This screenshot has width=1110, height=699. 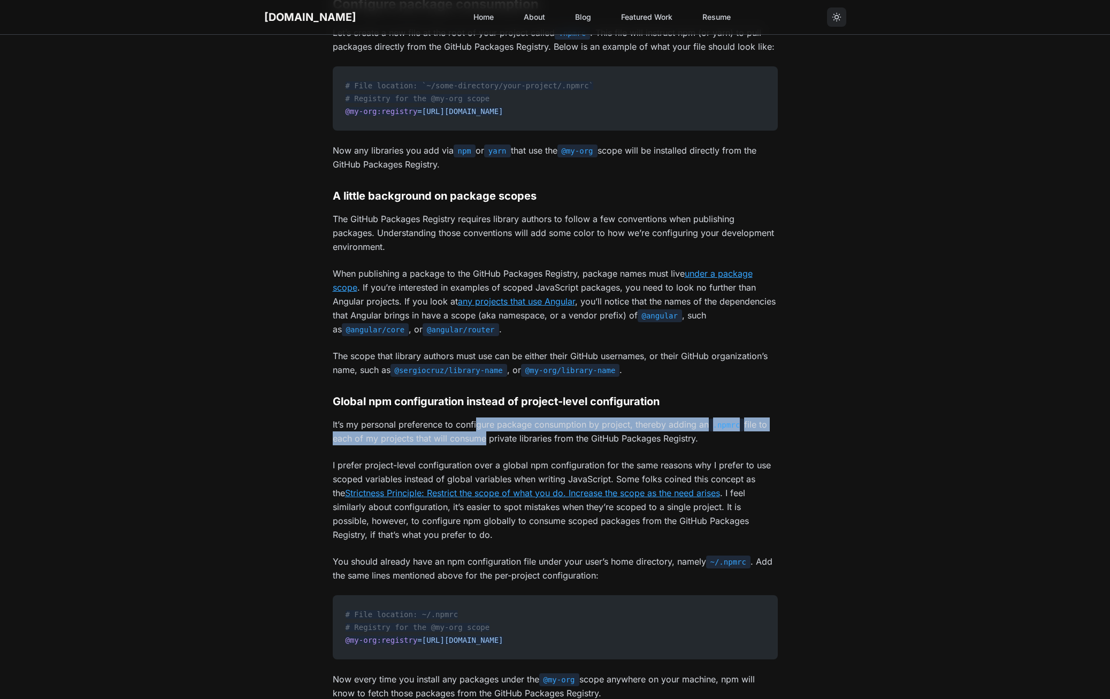 I want to click on code: @angular/core, so click(x=376, y=330).